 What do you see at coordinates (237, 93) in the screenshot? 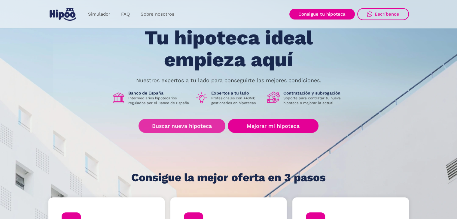
I see `h1: Expertos a tu lado` at bounding box center [237, 93].